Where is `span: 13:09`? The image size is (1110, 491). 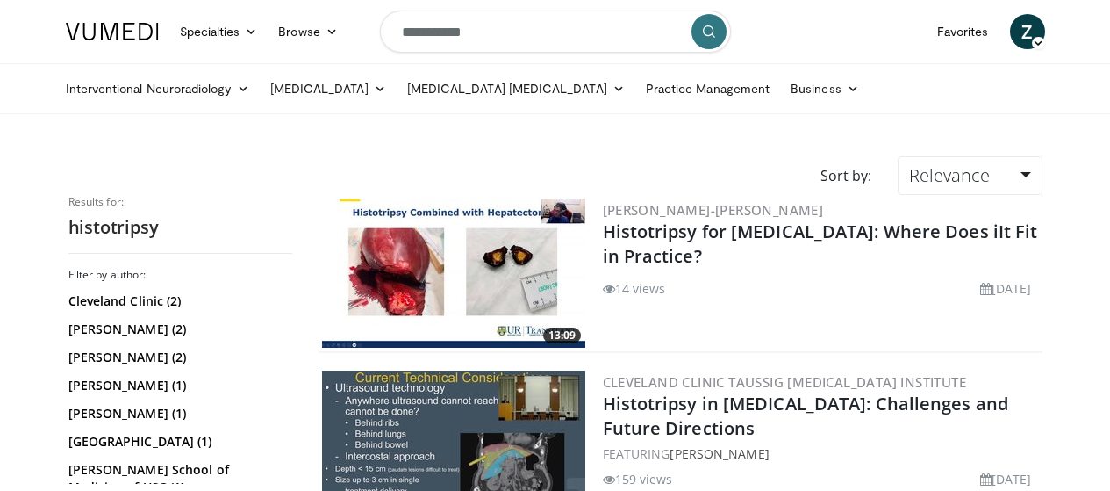
span: 13:09 is located at coordinates (562, 335).